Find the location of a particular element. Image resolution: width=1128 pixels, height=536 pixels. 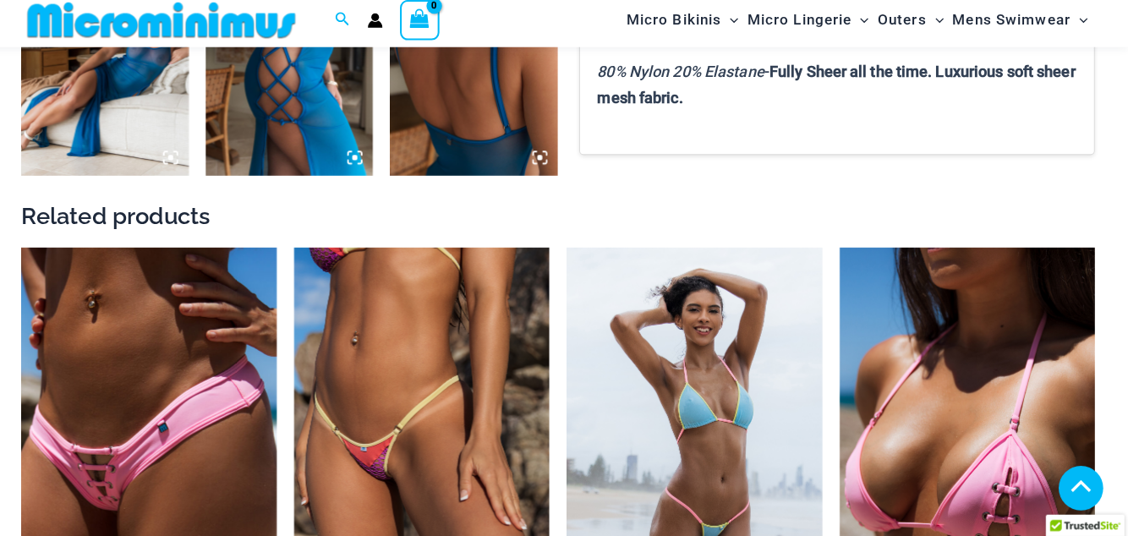

a: OutersMenu ToggleMenu Toggle is located at coordinates (912, 26).